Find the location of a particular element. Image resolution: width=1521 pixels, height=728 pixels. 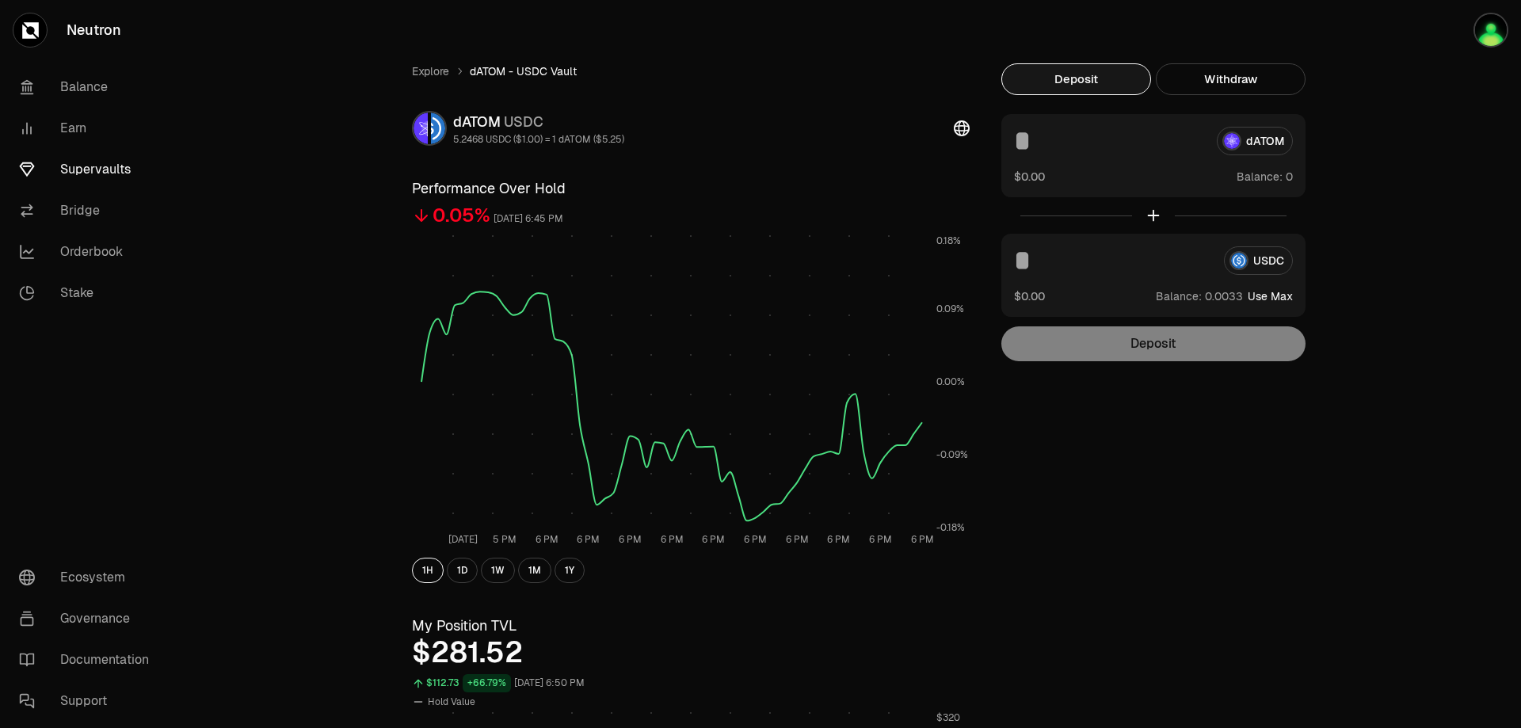

a: Ecosystem is located at coordinates (89, 578).